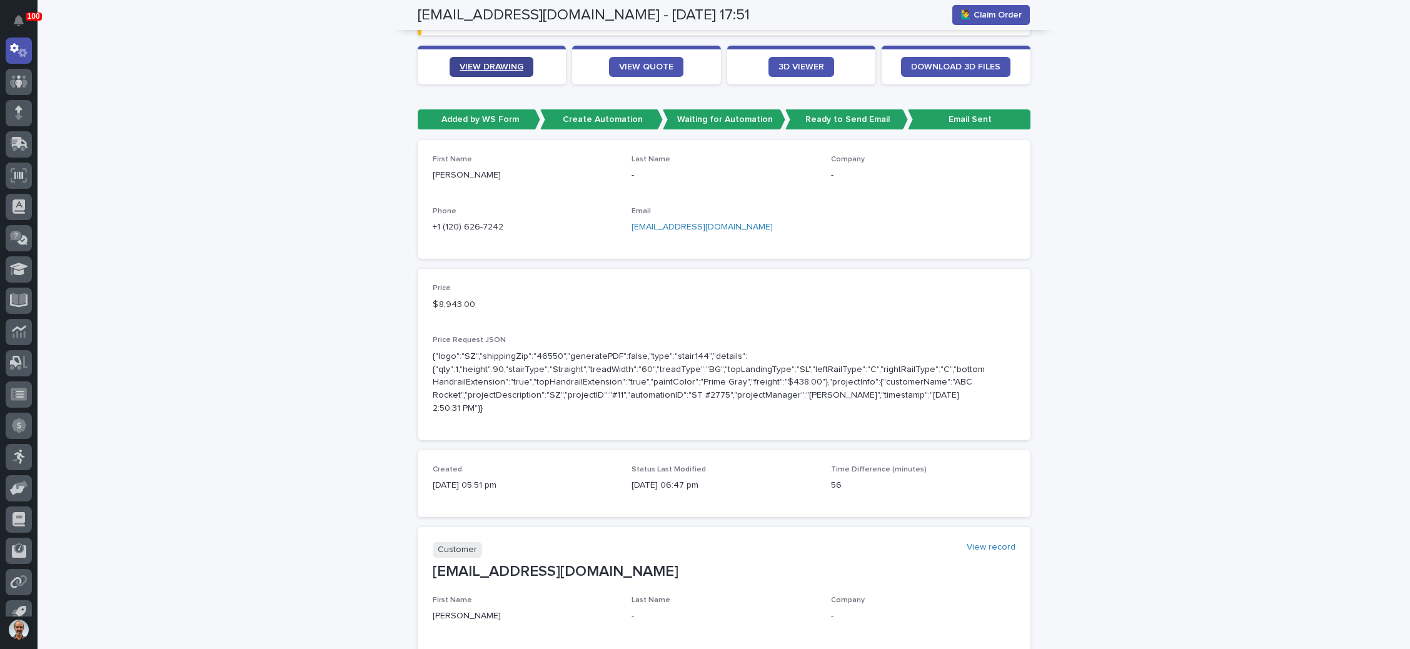 Image resolution: width=1410 pixels, height=649 pixels. I want to click on p: 100, so click(34, 16).